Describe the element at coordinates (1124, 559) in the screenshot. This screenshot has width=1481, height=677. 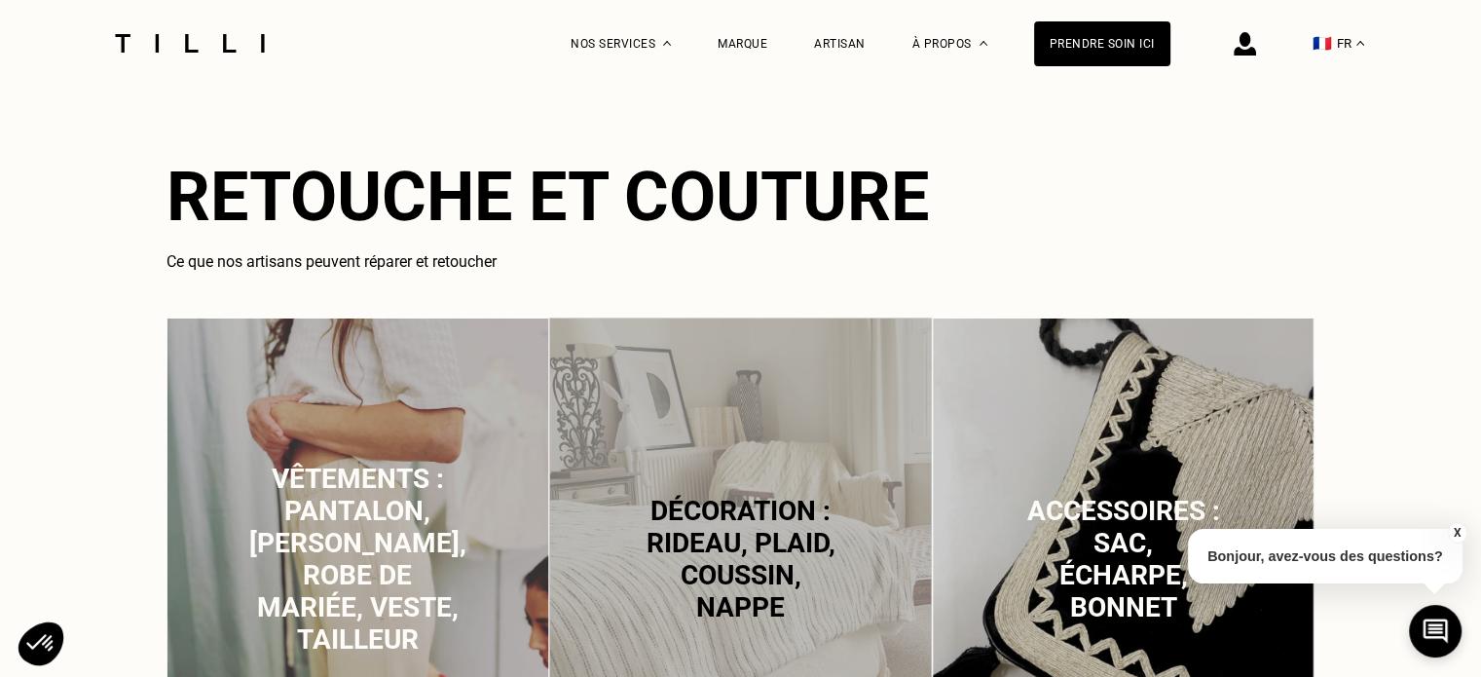
I see `span: Accessoires : sac, écharpe, bonnet` at that location.